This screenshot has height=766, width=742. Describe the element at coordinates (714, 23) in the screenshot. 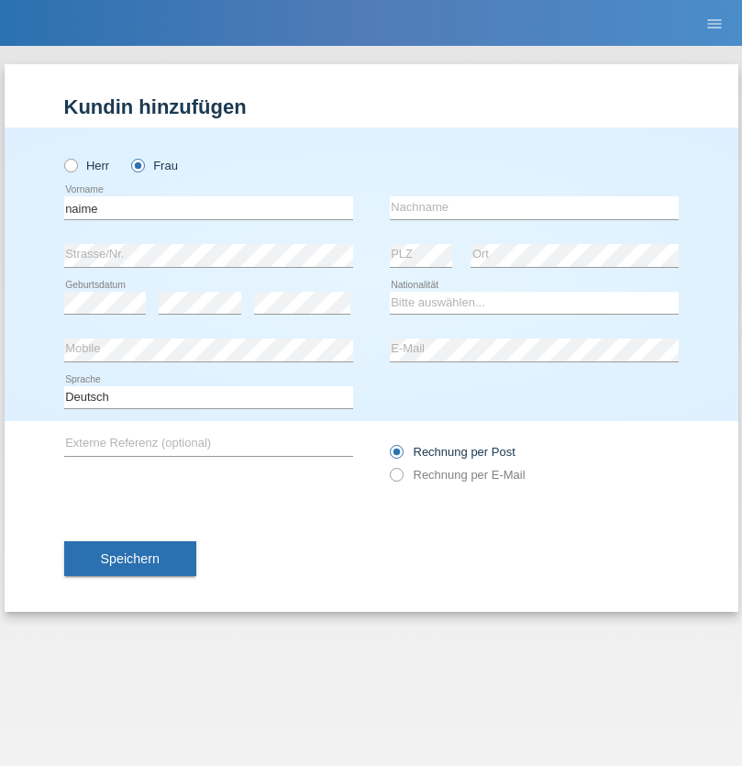

I see `a: menu` at that location.